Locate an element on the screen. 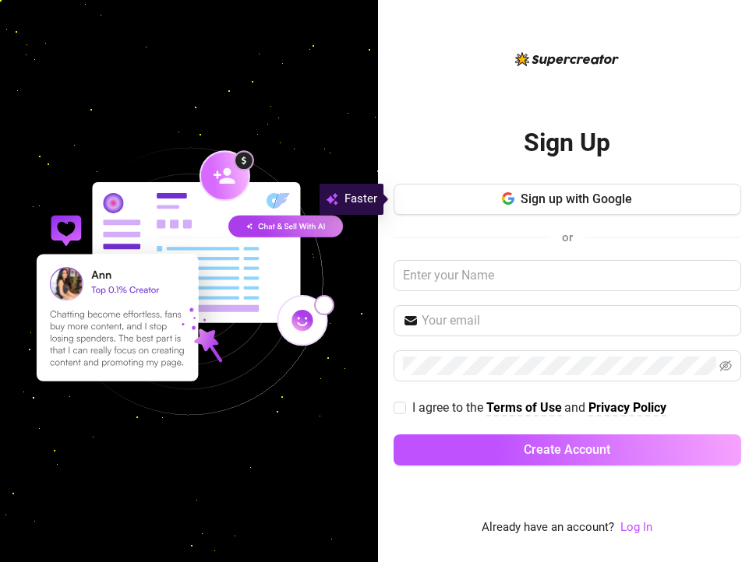  span: I agree to the is located at coordinates (449, 407).